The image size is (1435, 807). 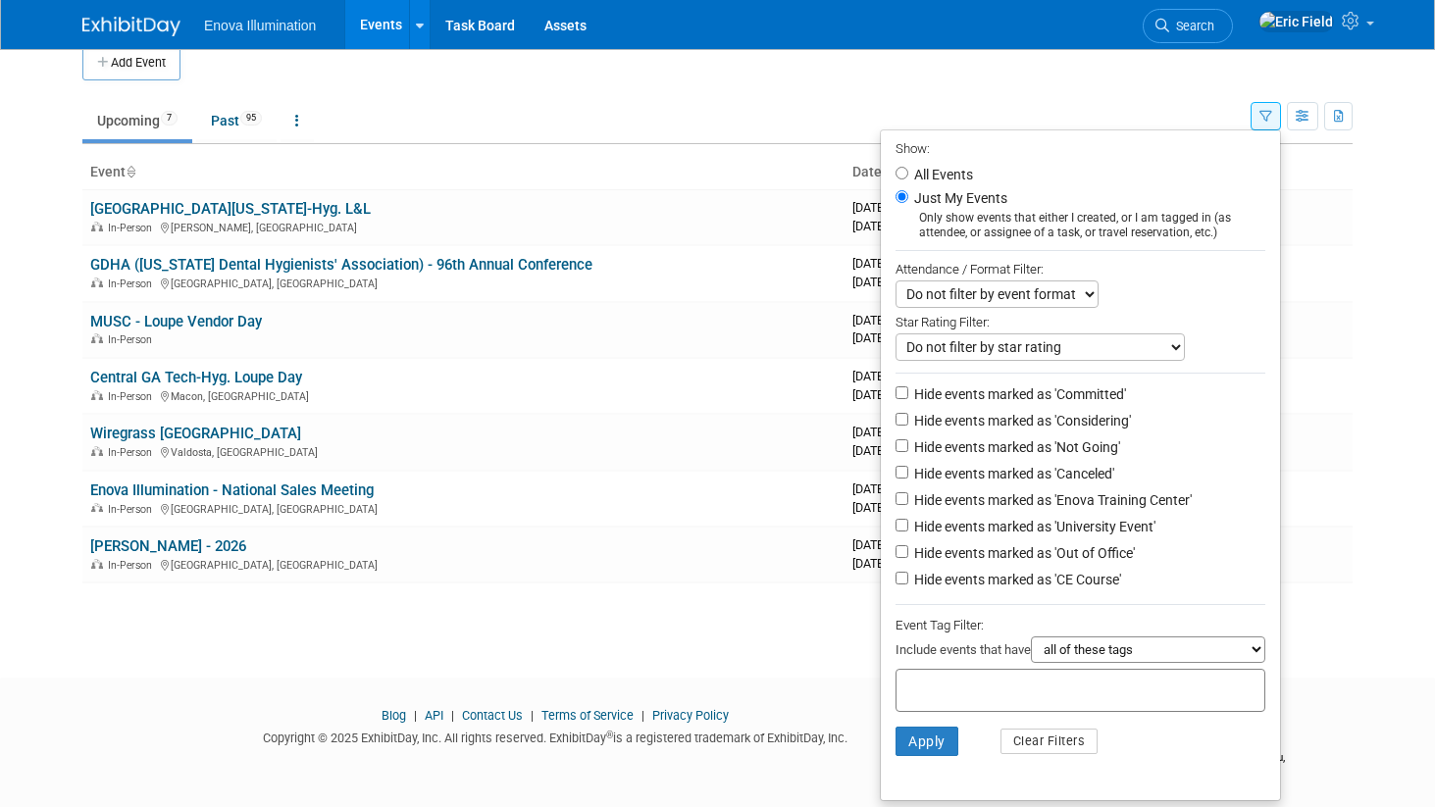 I want to click on th: Event, so click(x=463, y=173).